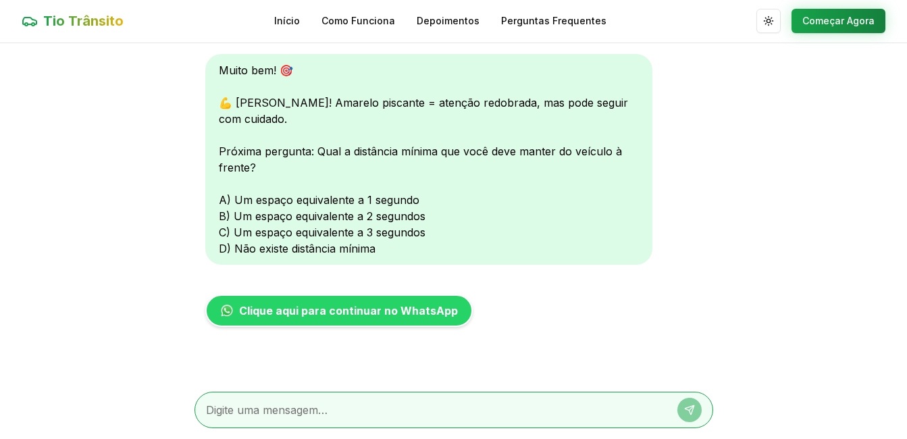  I want to click on a: Depoimentos, so click(448, 21).